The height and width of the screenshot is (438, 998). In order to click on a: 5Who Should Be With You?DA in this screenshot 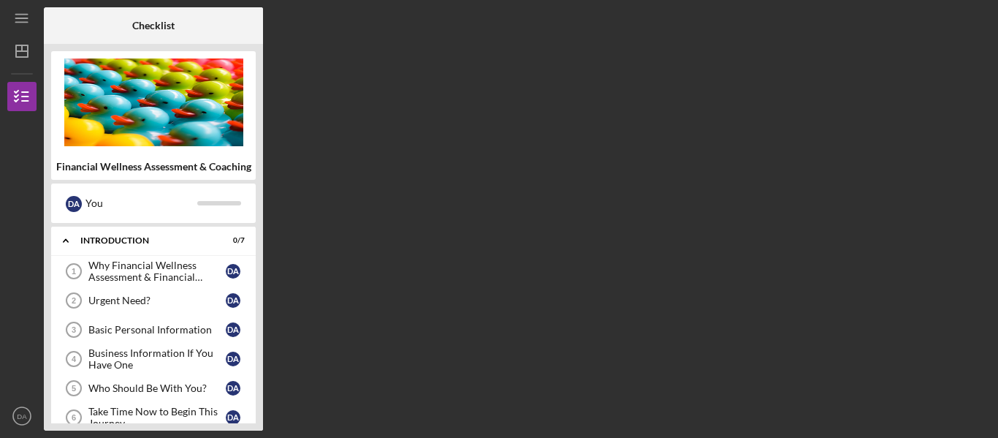, I will do `click(153, 388)`.